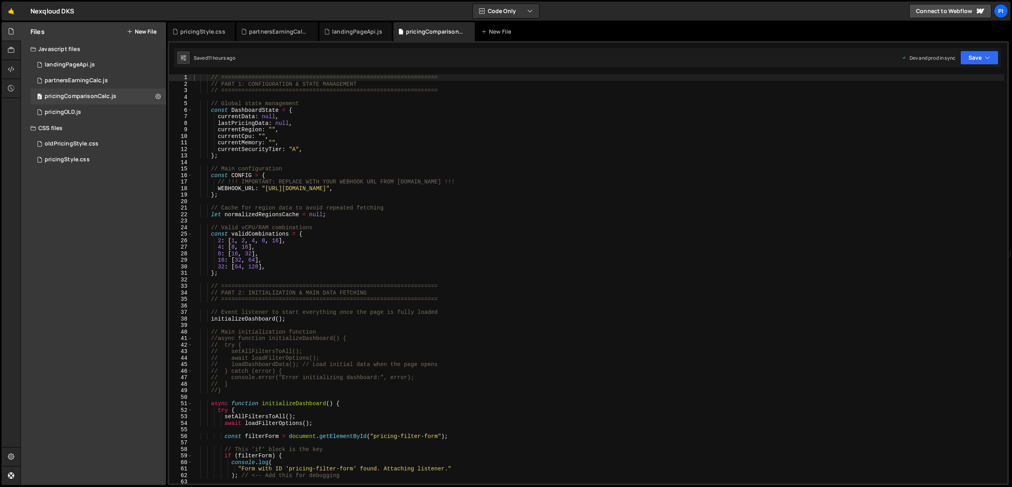 This screenshot has height=487, width=1012. What do you see at coordinates (181, 149) in the screenshot?
I see `div: 12` at bounding box center [181, 149].